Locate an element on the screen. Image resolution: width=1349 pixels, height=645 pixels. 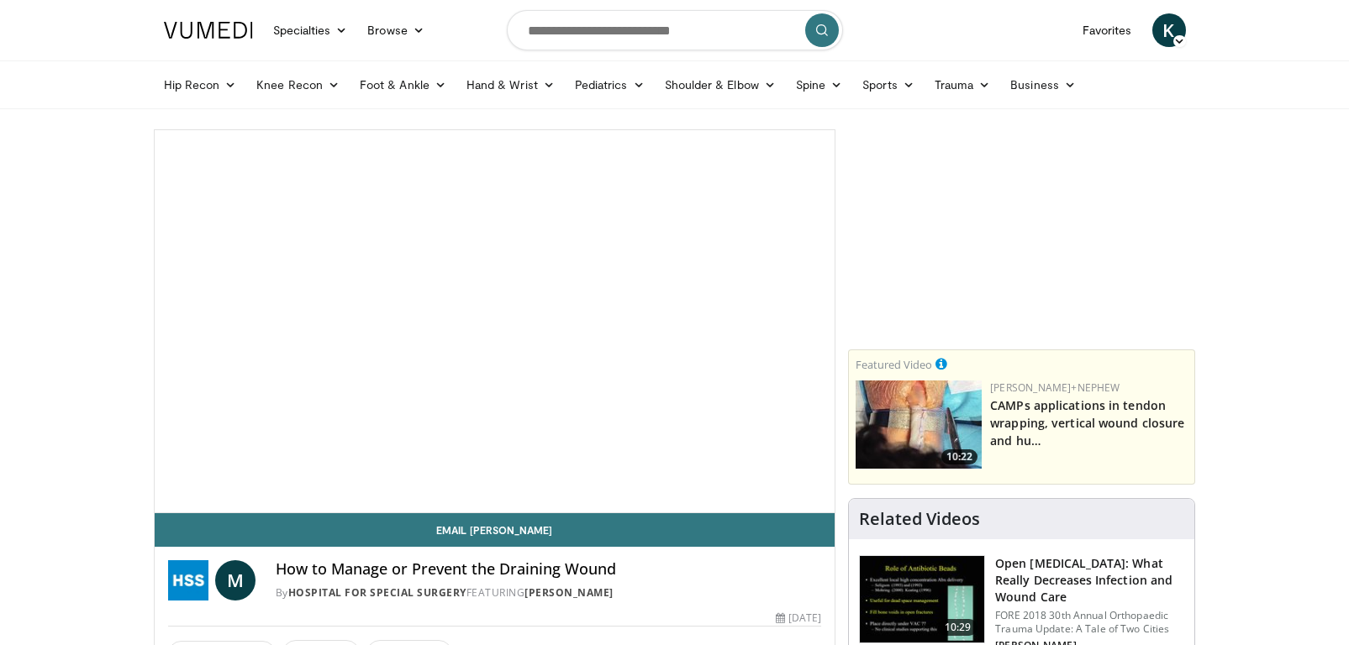
span: K is located at coordinates (1169, 30).